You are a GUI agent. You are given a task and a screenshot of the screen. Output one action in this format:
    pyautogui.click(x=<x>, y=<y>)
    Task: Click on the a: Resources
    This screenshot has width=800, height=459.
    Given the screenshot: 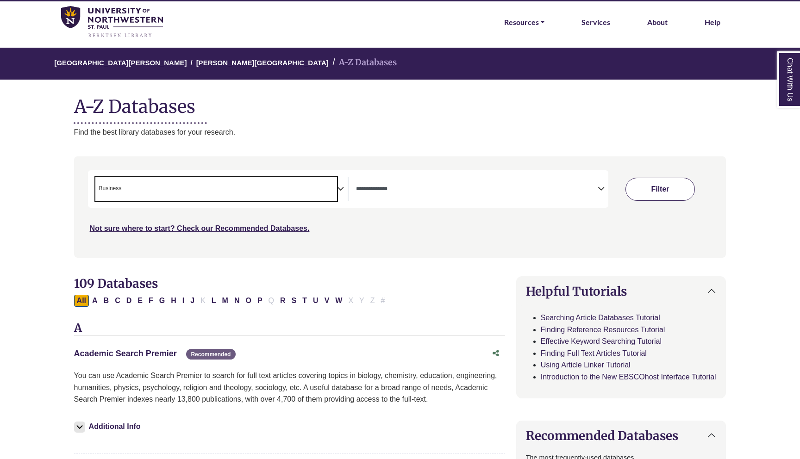 What is the action you would take?
    pyautogui.click(x=524, y=22)
    